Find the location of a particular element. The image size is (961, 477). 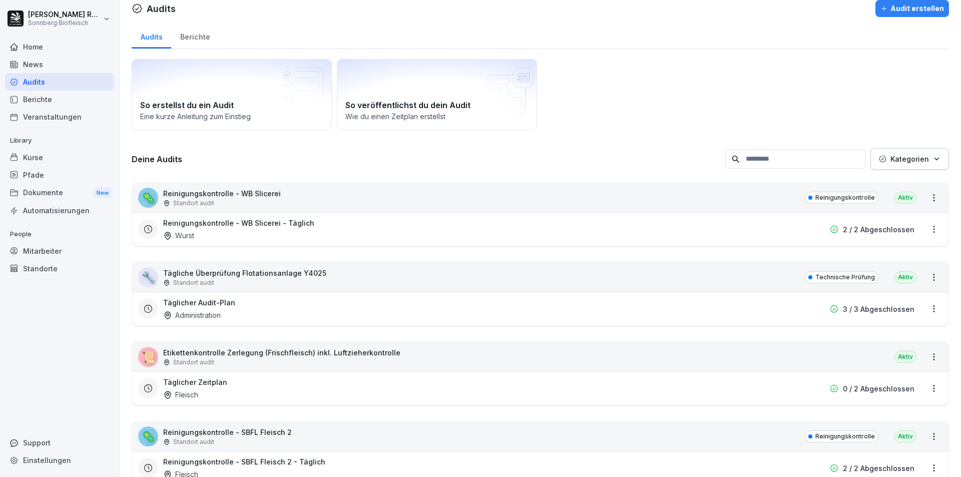

a: Einstellungen is located at coordinates (60, 460).